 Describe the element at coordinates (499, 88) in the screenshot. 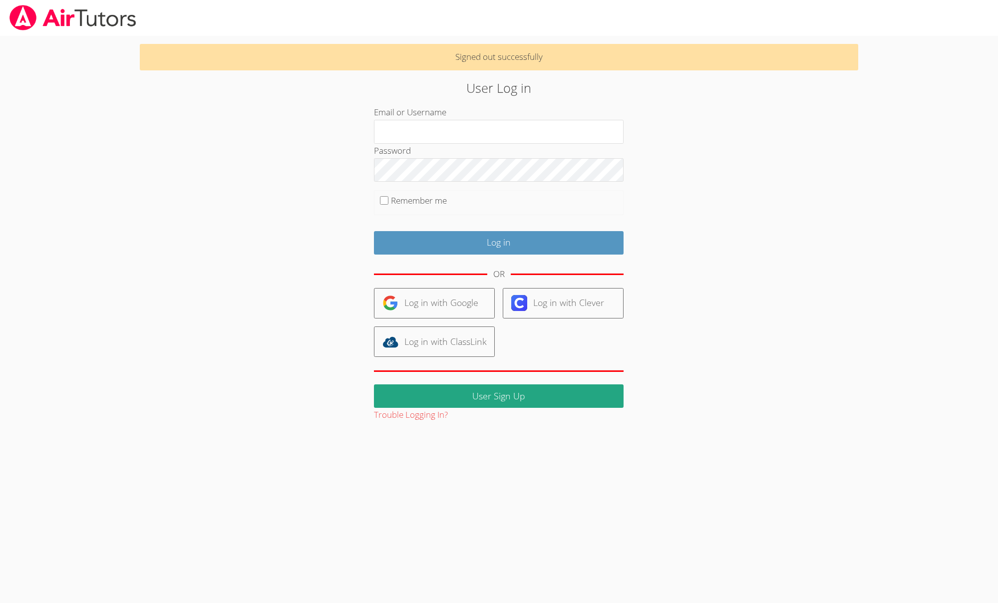

I see `h2: User Log in` at that location.